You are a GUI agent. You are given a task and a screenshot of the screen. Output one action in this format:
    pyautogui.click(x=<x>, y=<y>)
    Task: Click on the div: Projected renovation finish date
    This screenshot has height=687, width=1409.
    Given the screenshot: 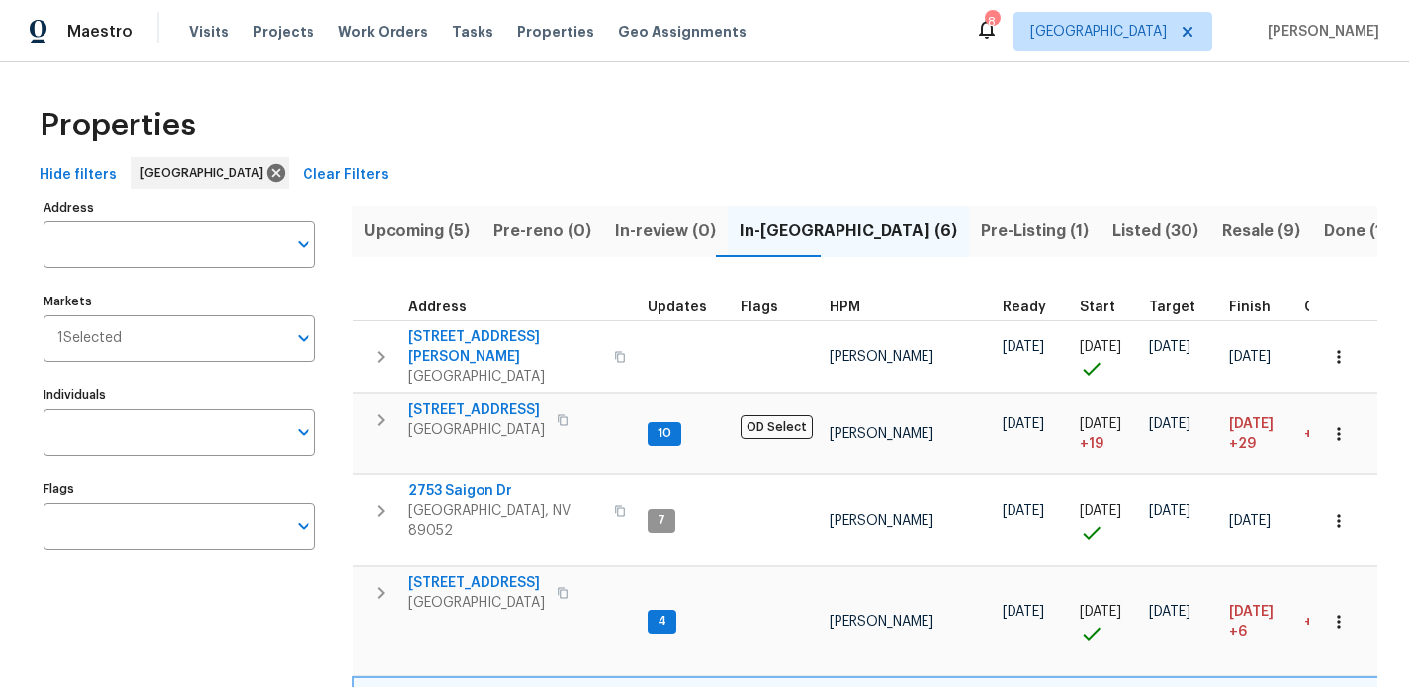 What is the action you would take?
    pyautogui.click(x=1259, y=308)
    